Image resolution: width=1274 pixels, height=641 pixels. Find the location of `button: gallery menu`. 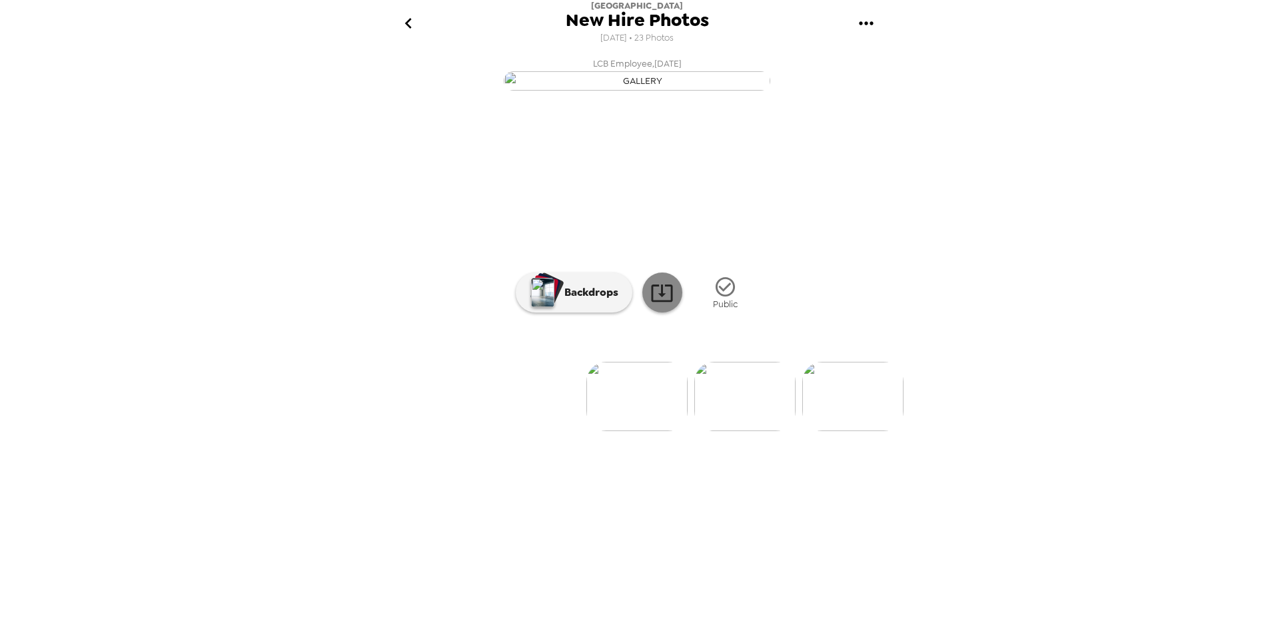

button: gallery menu is located at coordinates (865, 23).